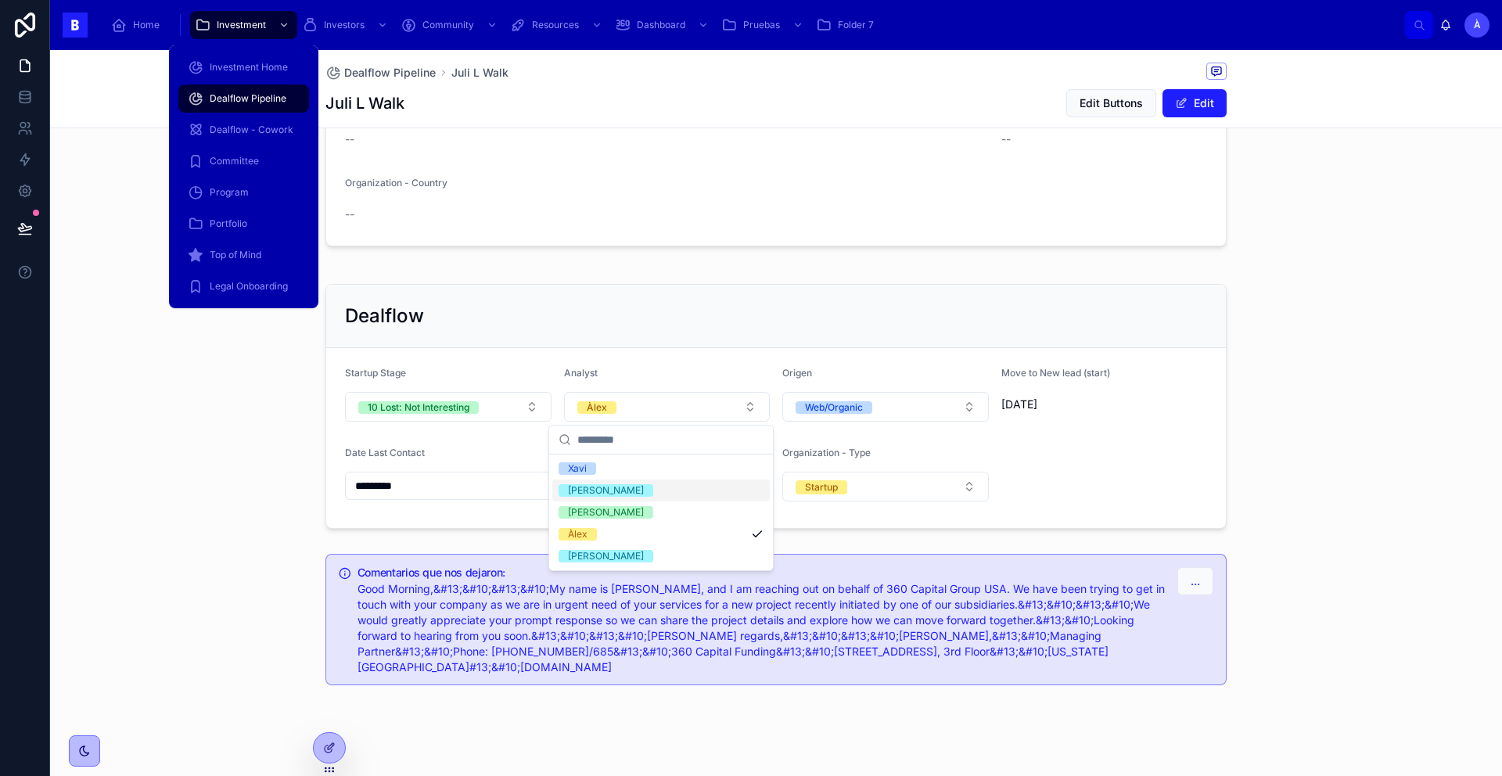 Image resolution: width=1502 pixels, height=776 pixels. What do you see at coordinates (251, 130) in the screenshot?
I see `span: Dealflow - Cowork` at bounding box center [251, 130].